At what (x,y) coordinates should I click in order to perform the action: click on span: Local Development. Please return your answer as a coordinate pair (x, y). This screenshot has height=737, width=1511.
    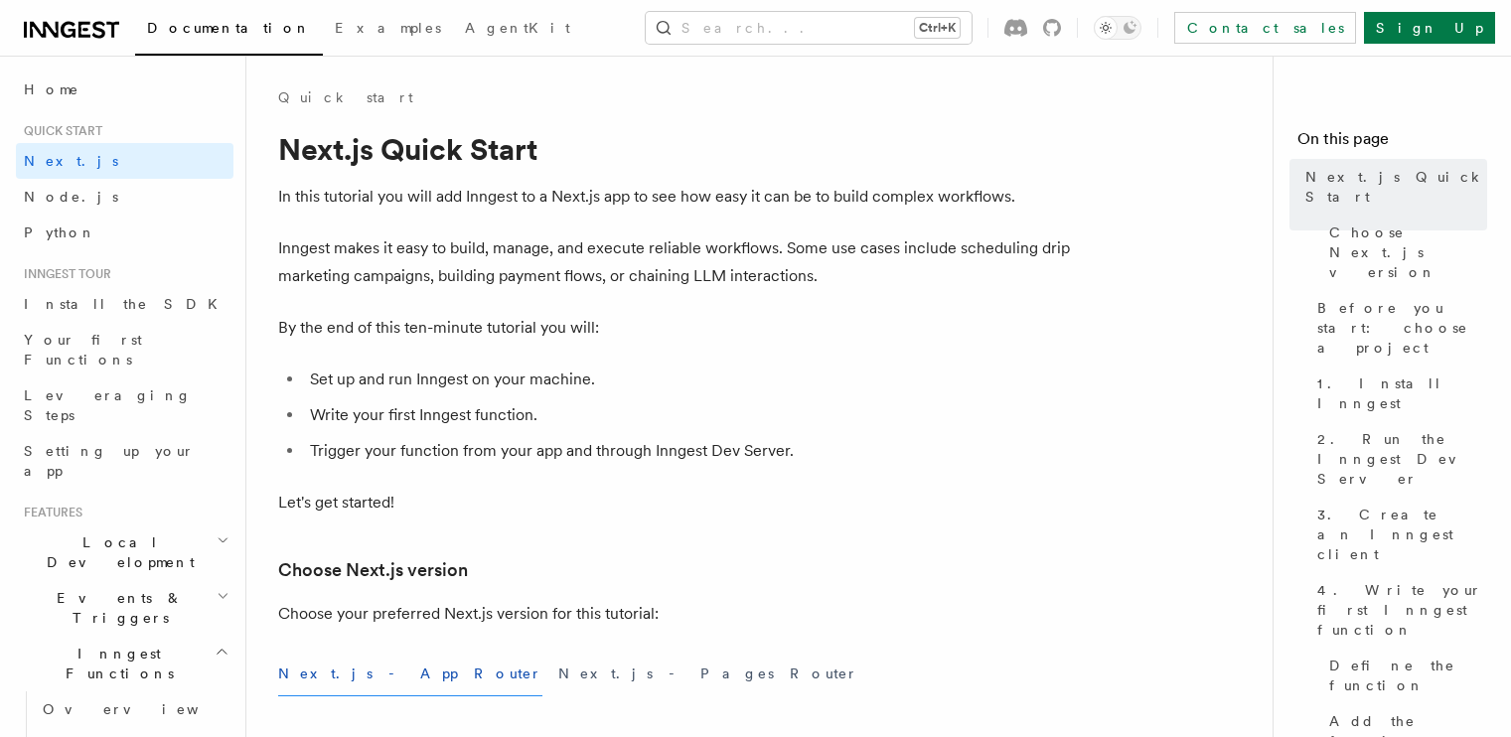
    Looking at the image, I should click on (116, 552).